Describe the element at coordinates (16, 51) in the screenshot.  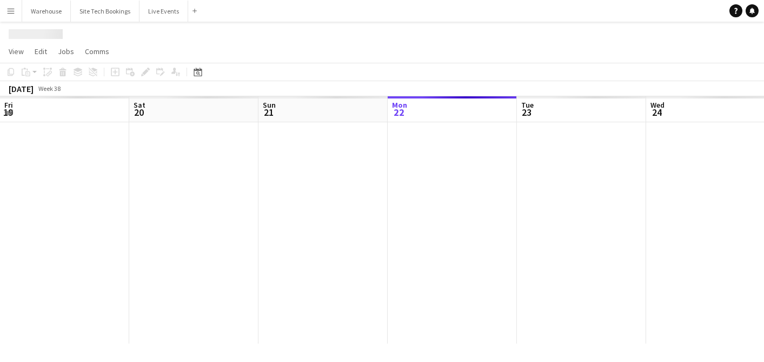
I see `a: View` at that location.